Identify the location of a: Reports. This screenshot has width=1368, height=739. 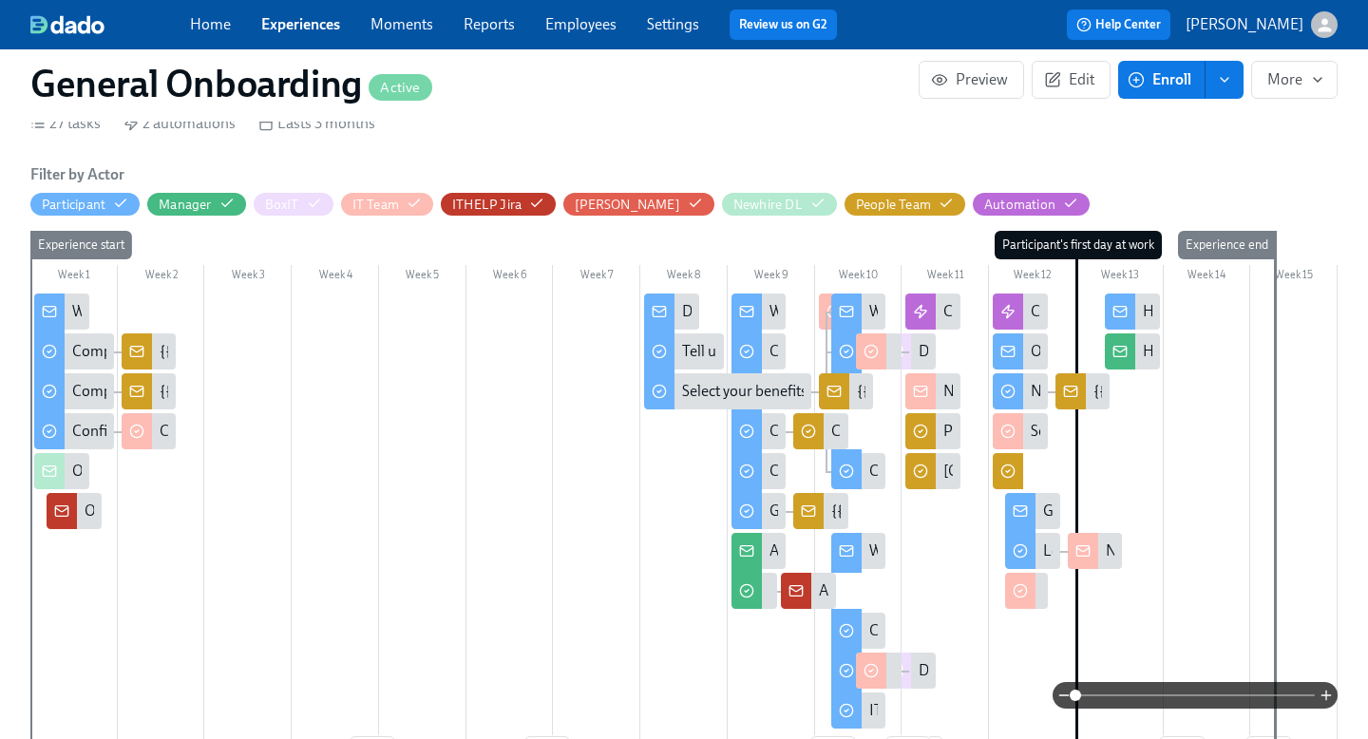
(489, 24).